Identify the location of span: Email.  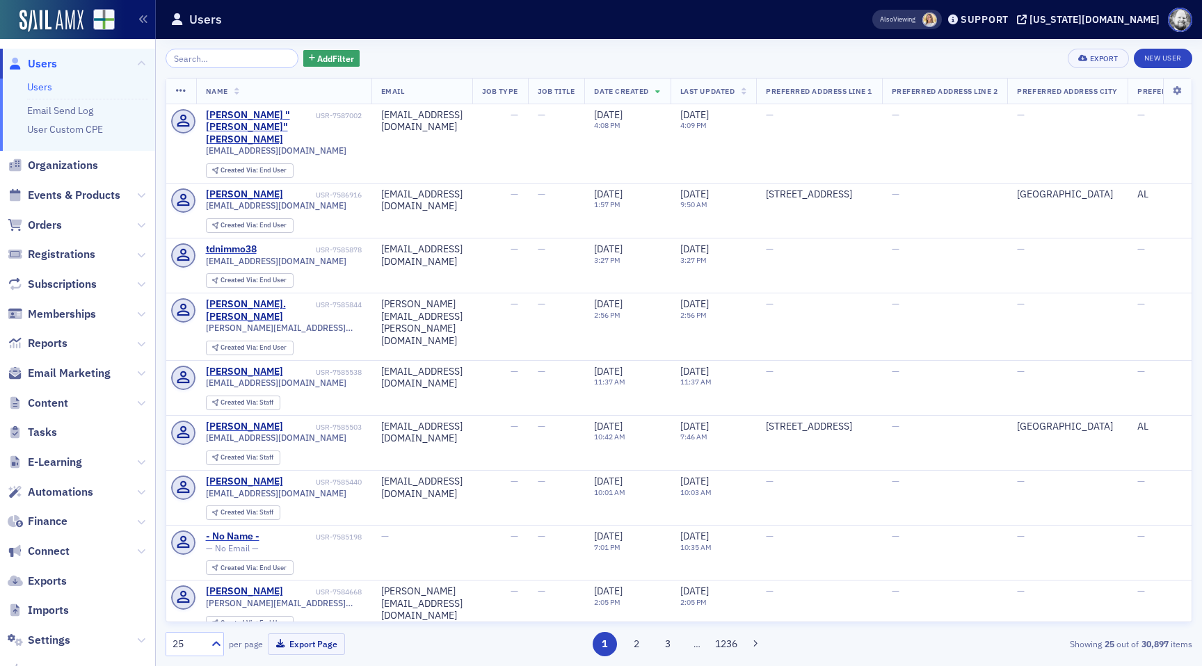
(393, 91).